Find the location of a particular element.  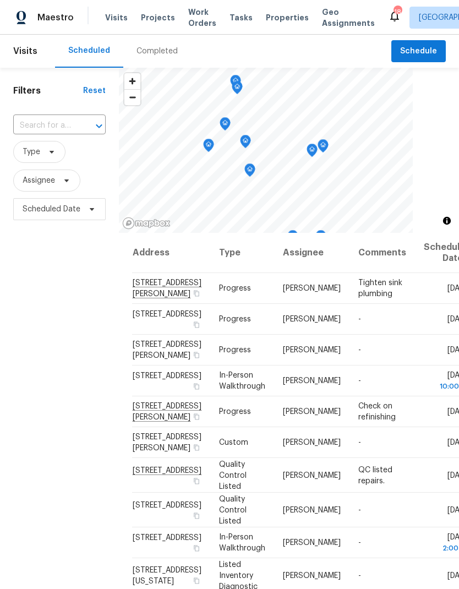

a: Mapbox homepage is located at coordinates (146, 223).